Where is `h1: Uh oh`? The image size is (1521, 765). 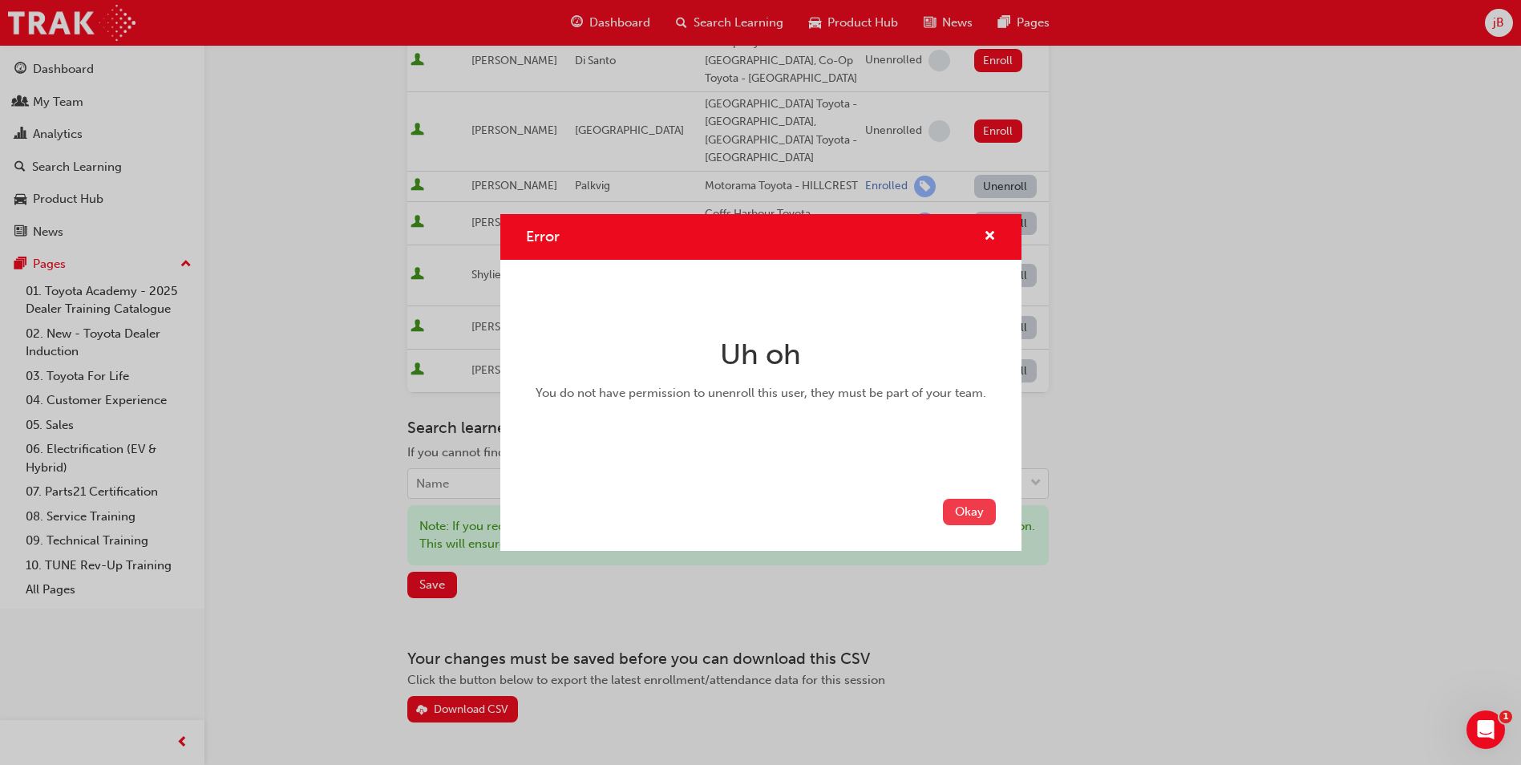 h1: Uh oh is located at coordinates (761, 354).